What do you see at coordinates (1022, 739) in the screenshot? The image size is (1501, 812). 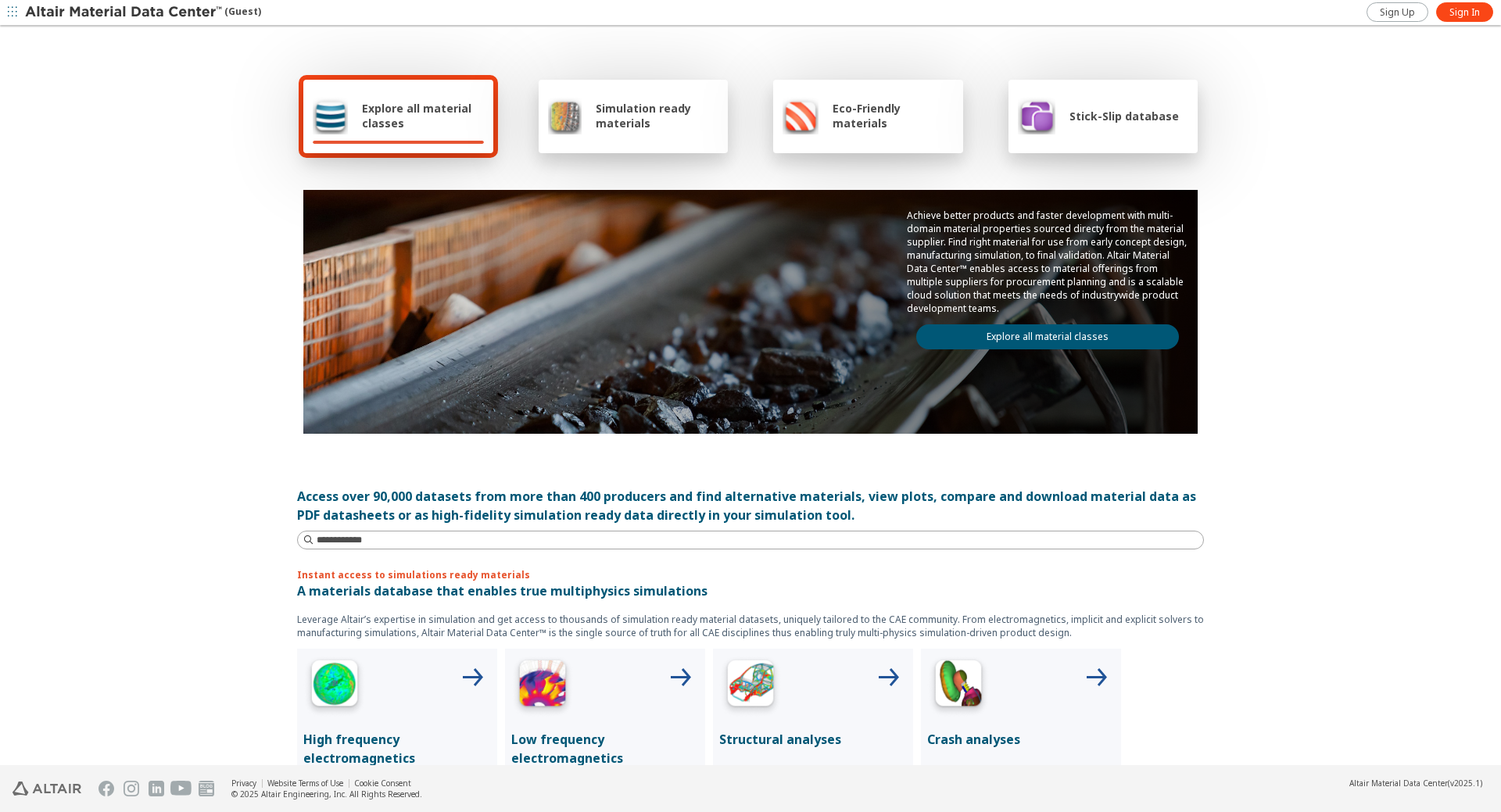 I see `p: Crash analyses` at bounding box center [1022, 739].